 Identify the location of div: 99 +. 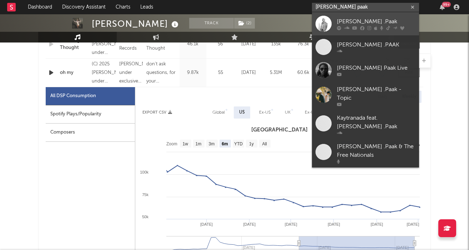
(446, 4).